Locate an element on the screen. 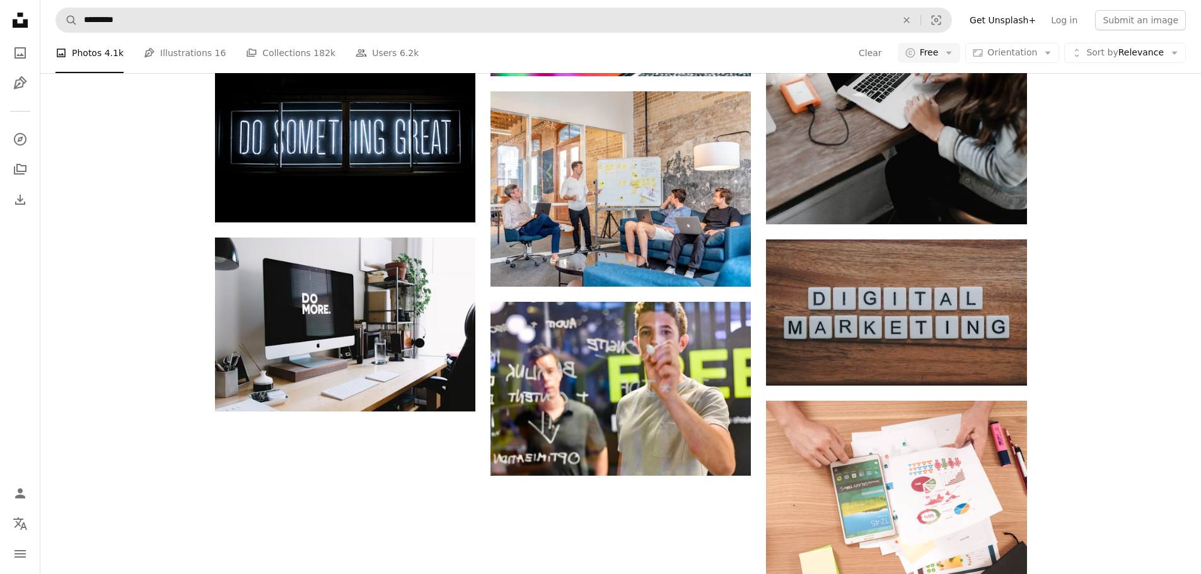  a: Illustrations 16 is located at coordinates (185, 53).